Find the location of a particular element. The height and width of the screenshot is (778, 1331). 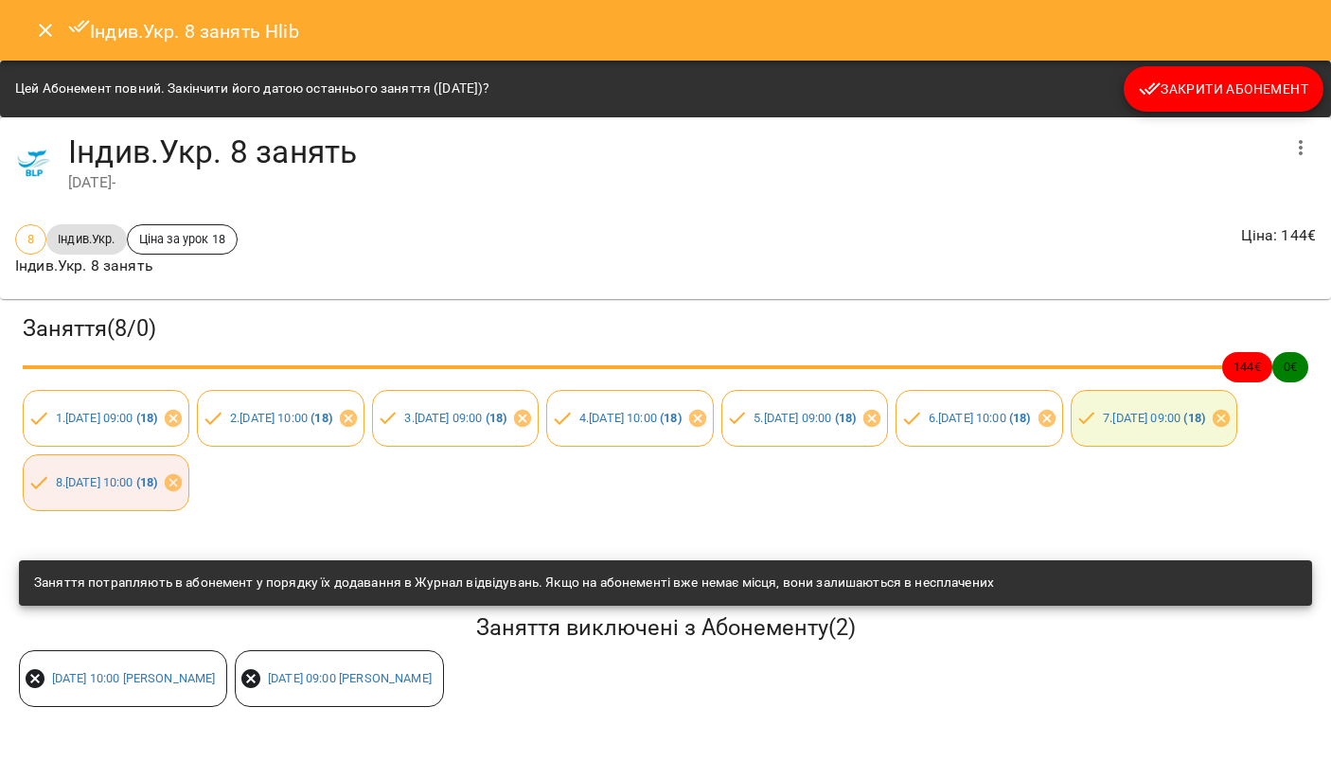

span: 0 € is located at coordinates (1291, 366).